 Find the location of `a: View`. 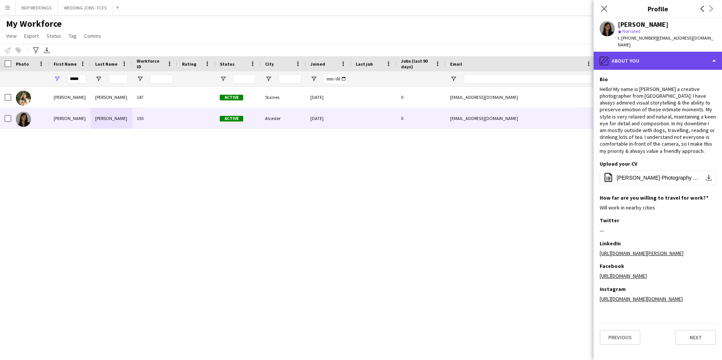

a: View is located at coordinates (11, 36).